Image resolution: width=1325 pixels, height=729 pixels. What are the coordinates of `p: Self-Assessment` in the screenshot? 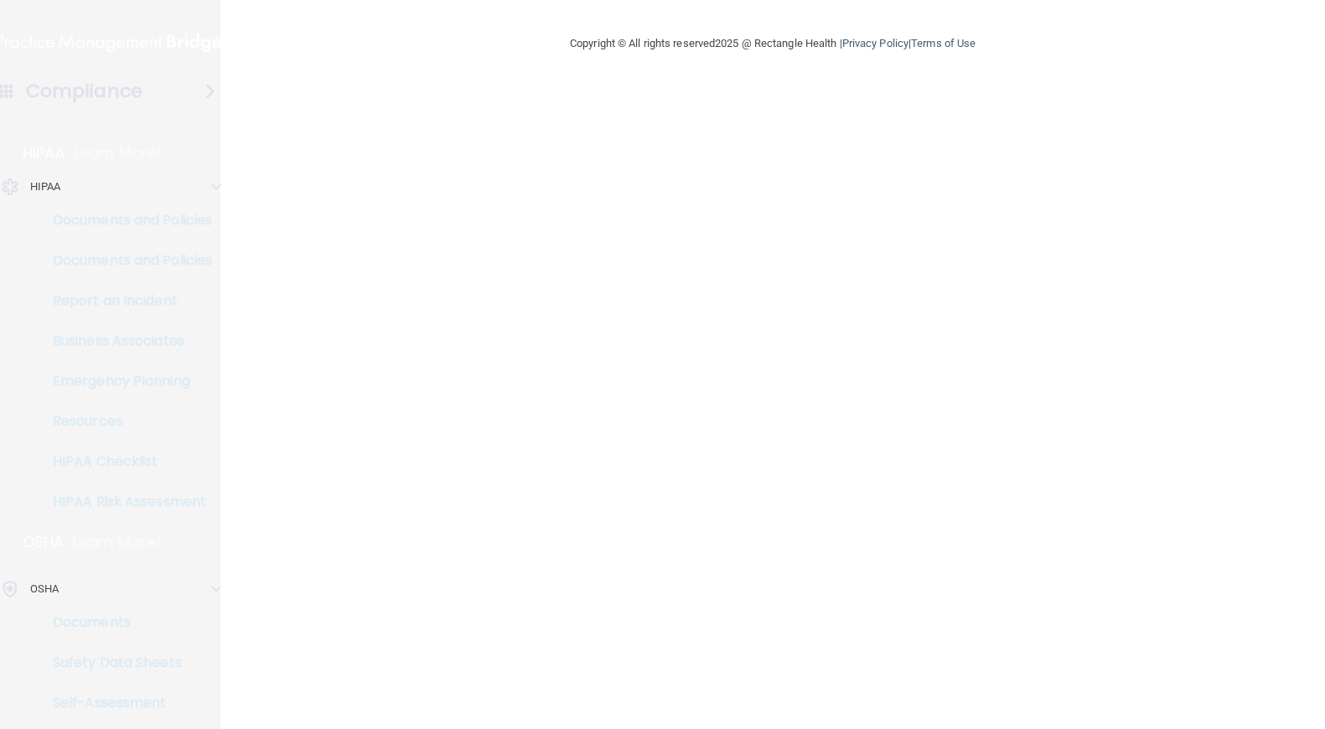 It's located at (125, 703).